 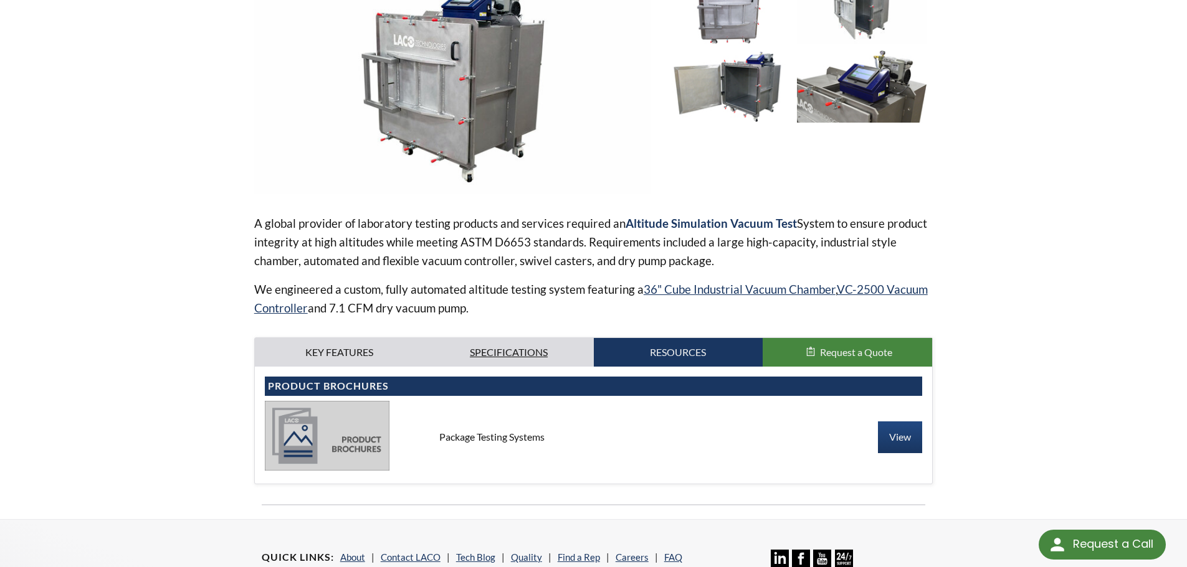 What do you see at coordinates (847, 353) in the screenshot?
I see `button: Request a Quote` at bounding box center [847, 353].